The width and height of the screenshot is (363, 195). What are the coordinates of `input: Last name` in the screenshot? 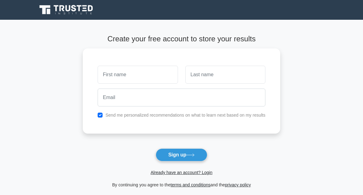 It's located at (225, 75).